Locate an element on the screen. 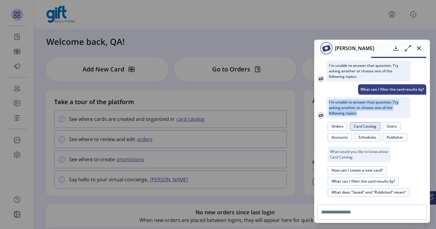  button: Schedules is located at coordinates (368, 137).